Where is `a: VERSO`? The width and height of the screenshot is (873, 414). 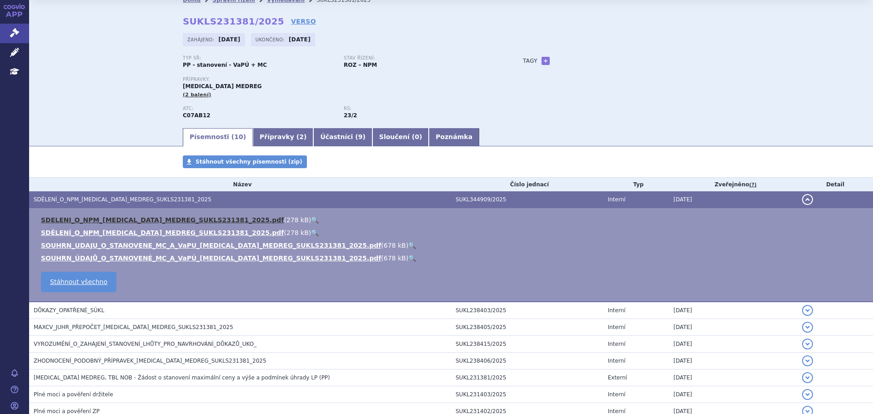
a: VERSO is located at coordinates (303, 21).